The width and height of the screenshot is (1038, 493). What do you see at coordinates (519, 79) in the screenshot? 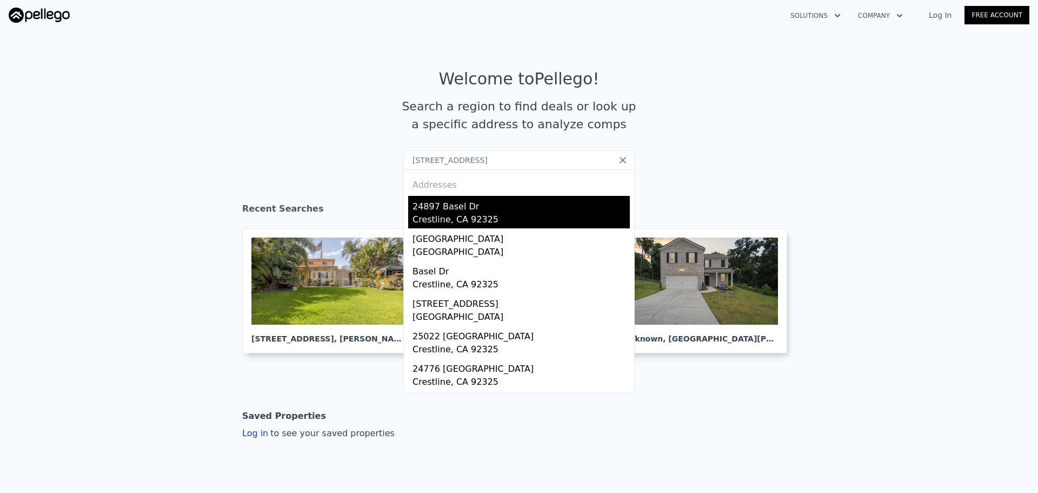
I see `div: Welcome to Pellego !` at bounding box center [519, 79].